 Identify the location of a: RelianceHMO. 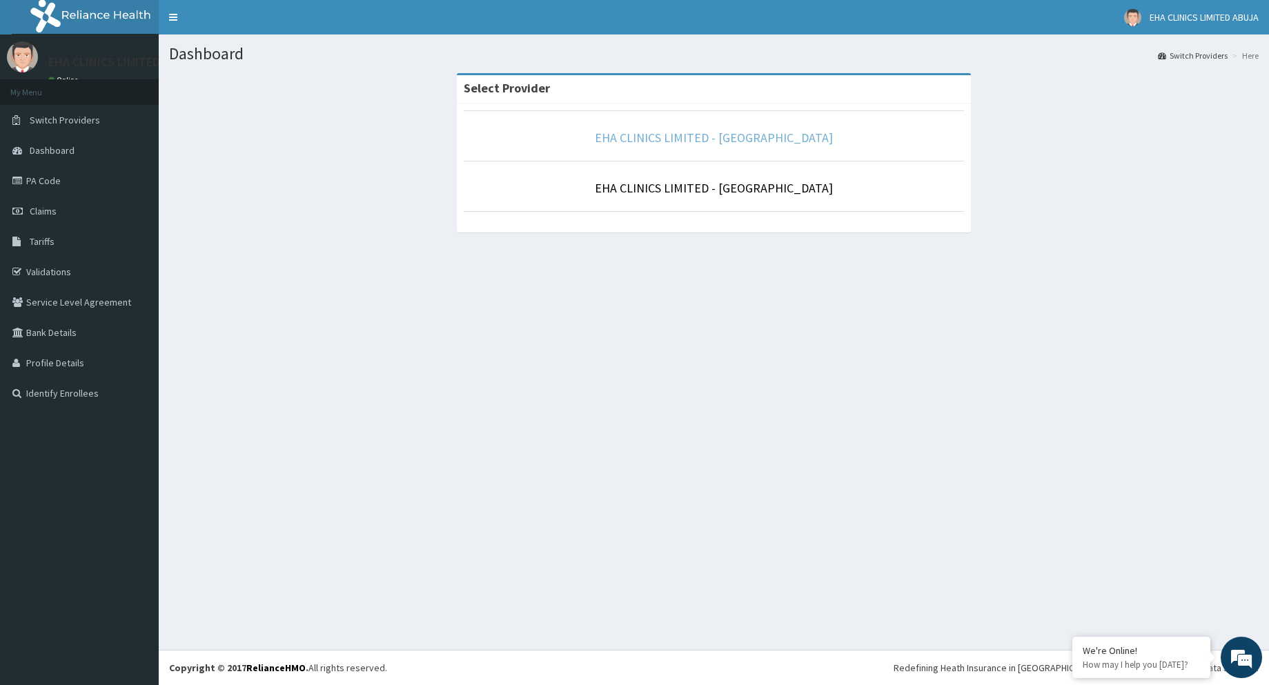
(276, 668).